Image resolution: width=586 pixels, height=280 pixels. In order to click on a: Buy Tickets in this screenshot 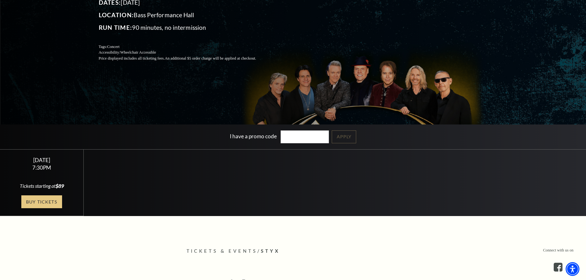, I will do `click(42, 202)`.